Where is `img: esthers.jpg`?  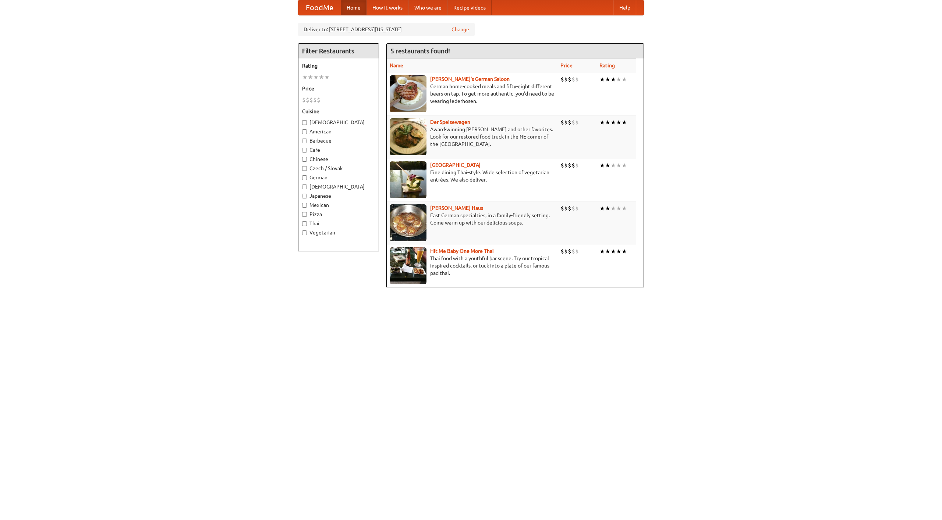 img: esthers.jpg is located at coordinates (408, 94).